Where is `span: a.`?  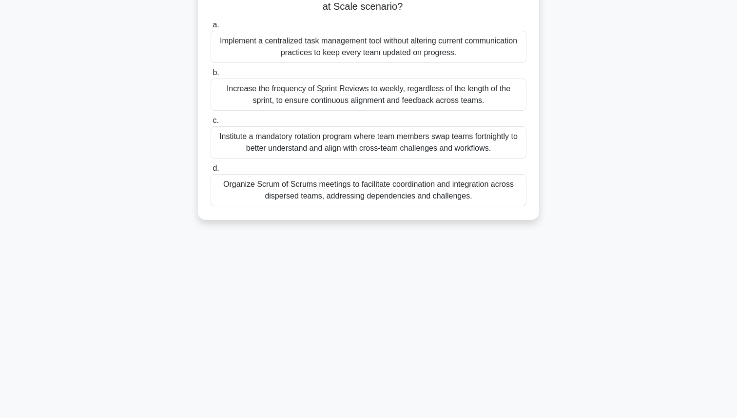 span: a. is located at coordinates (215, 24).